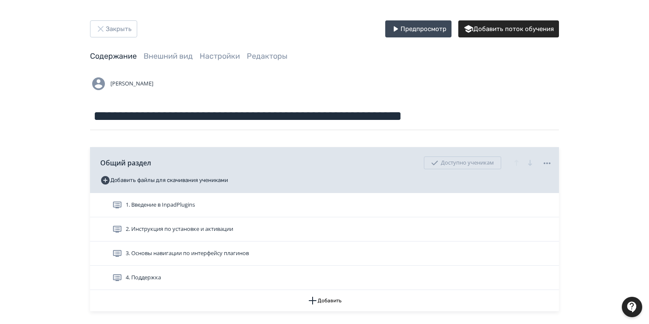 Image resolution: width=649 pixels, height=324 pixels. I want to click on a: Внешний вид, so click(168, 56).